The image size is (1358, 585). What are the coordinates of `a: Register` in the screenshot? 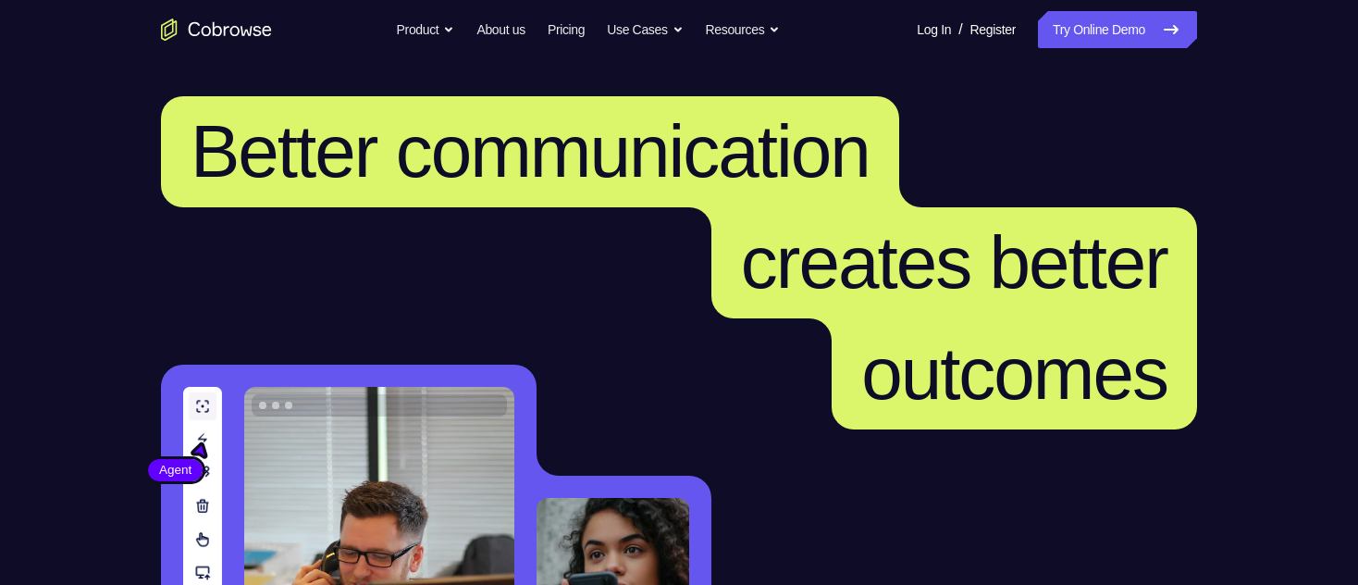 It's located at (993, 30).